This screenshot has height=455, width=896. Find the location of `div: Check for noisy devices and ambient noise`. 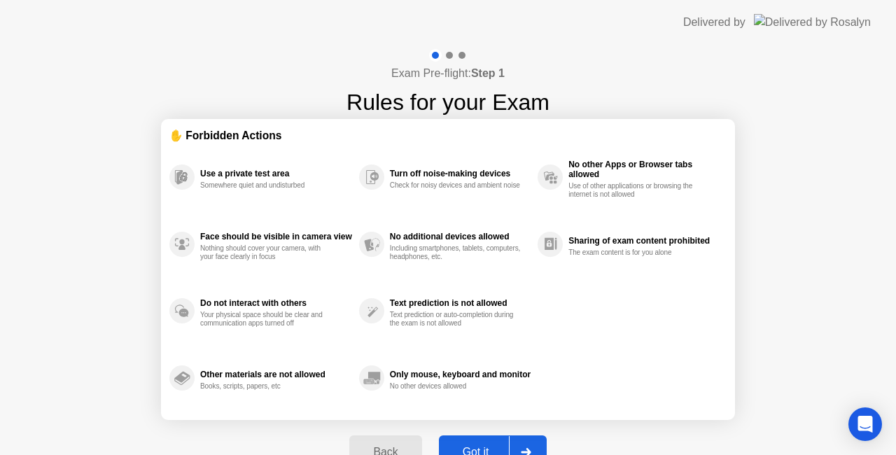

div: Check for noisy devices and ambient noise is located at coordinates (456, 186).